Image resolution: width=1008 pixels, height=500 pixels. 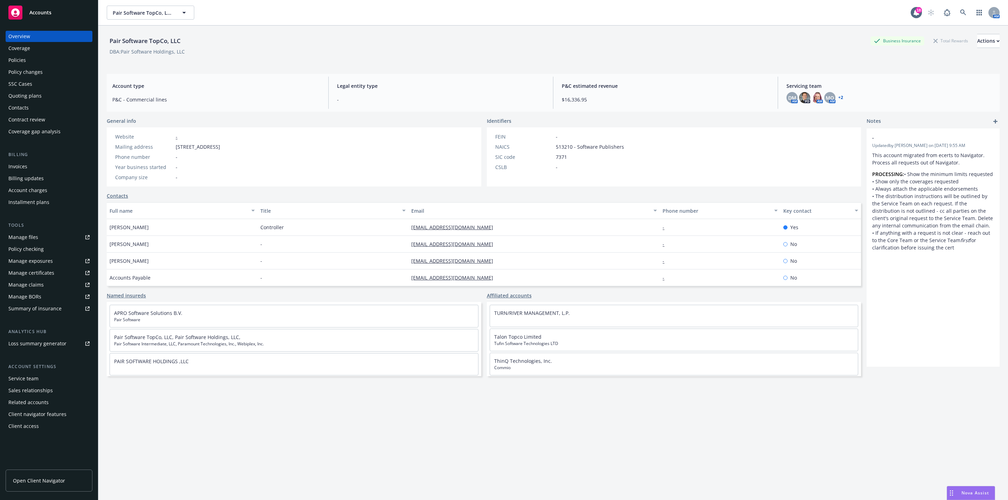 I want to click on span: Pair Software TopCo, LLC, so click(x=143, y=13).